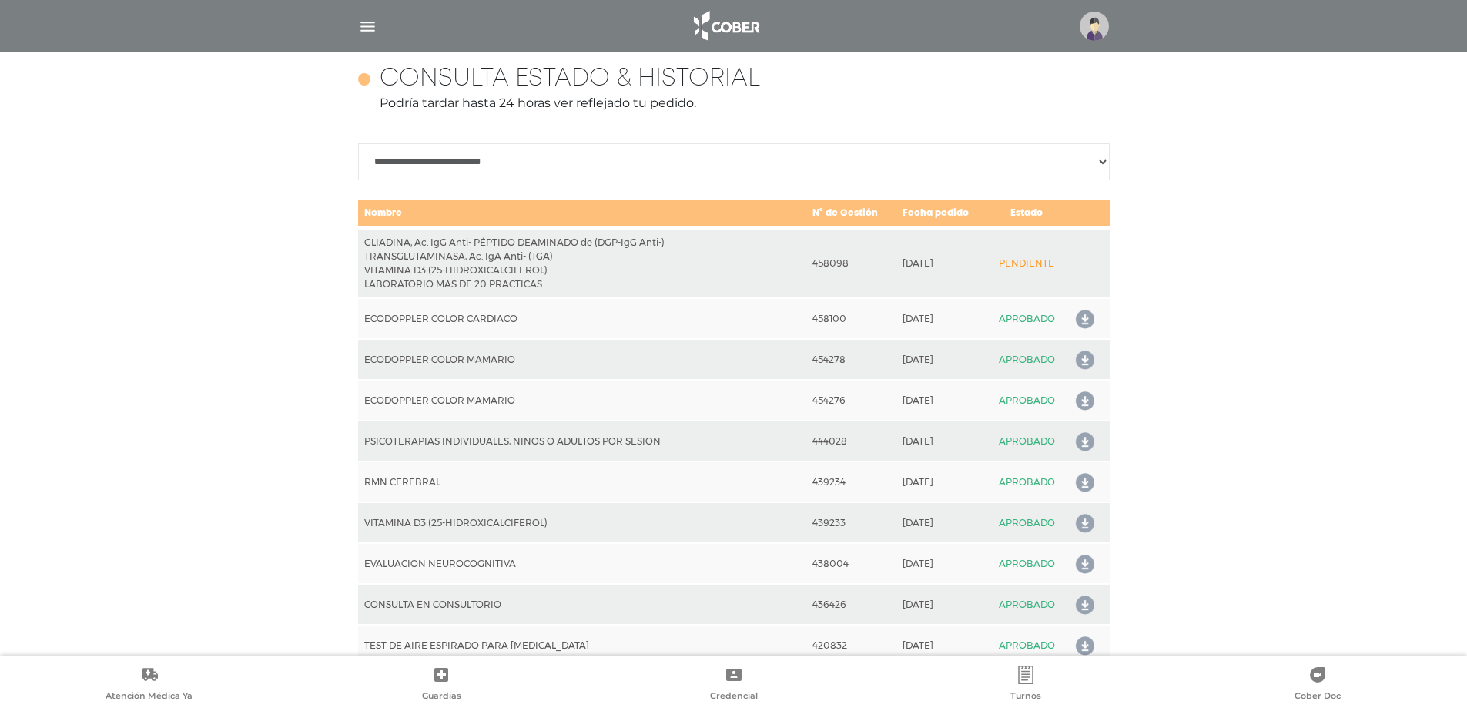 The height and width of the screenshot is (708, 1467). What do you see at coordinates (582, 213) in the screenshot?
I see `td: Nombre` at bounding box center [582, 213].